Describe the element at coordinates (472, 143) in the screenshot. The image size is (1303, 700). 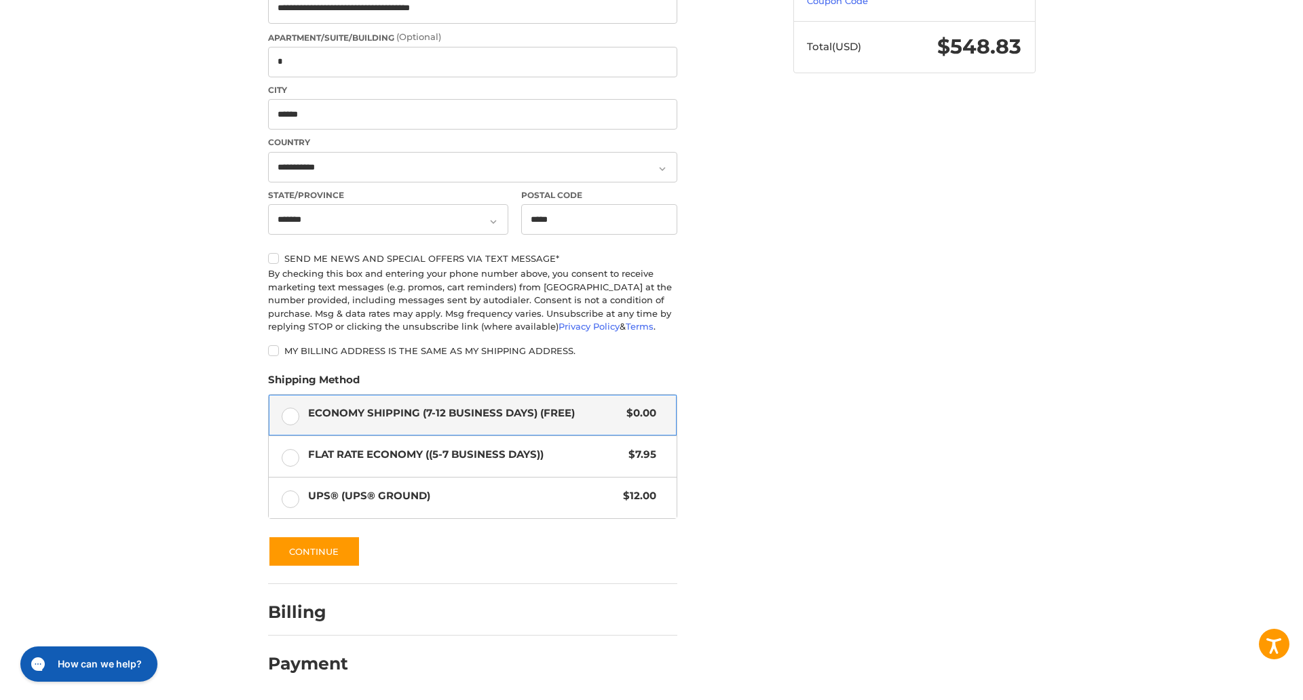
I see `label: Country` at that location.